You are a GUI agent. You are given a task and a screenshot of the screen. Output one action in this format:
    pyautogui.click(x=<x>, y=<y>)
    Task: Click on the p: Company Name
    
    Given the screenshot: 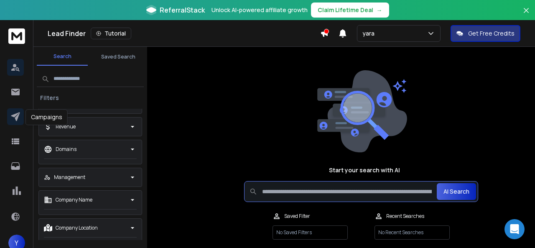 What is the action you would take?
    pyautogui.click(x=74, y=200)
    